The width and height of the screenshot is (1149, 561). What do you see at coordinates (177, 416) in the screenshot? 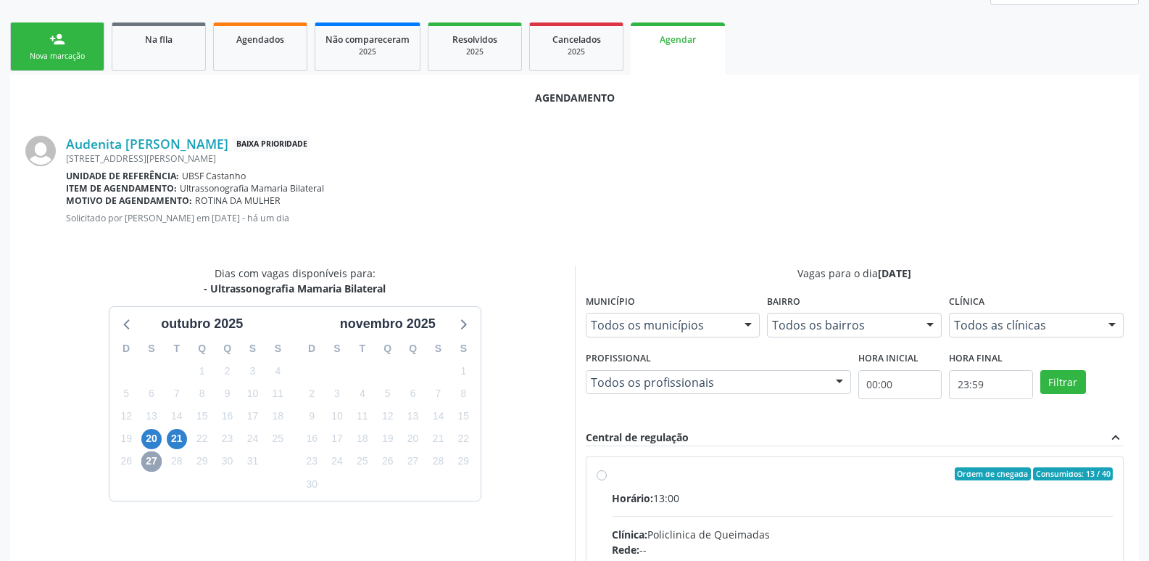
I see `span: terça-feira, 14 de outubro de 2025` at bounding box center [177, 416].